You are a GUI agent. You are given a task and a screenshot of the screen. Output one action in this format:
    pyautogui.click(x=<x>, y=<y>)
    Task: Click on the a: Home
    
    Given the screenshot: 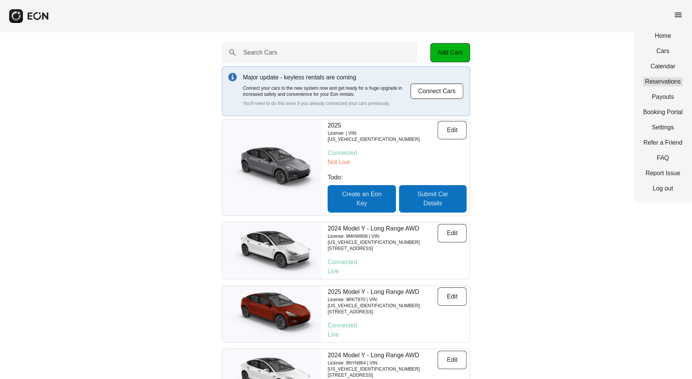 What is the action you would take?
    pyautogui.click(x=663, y=36)
    